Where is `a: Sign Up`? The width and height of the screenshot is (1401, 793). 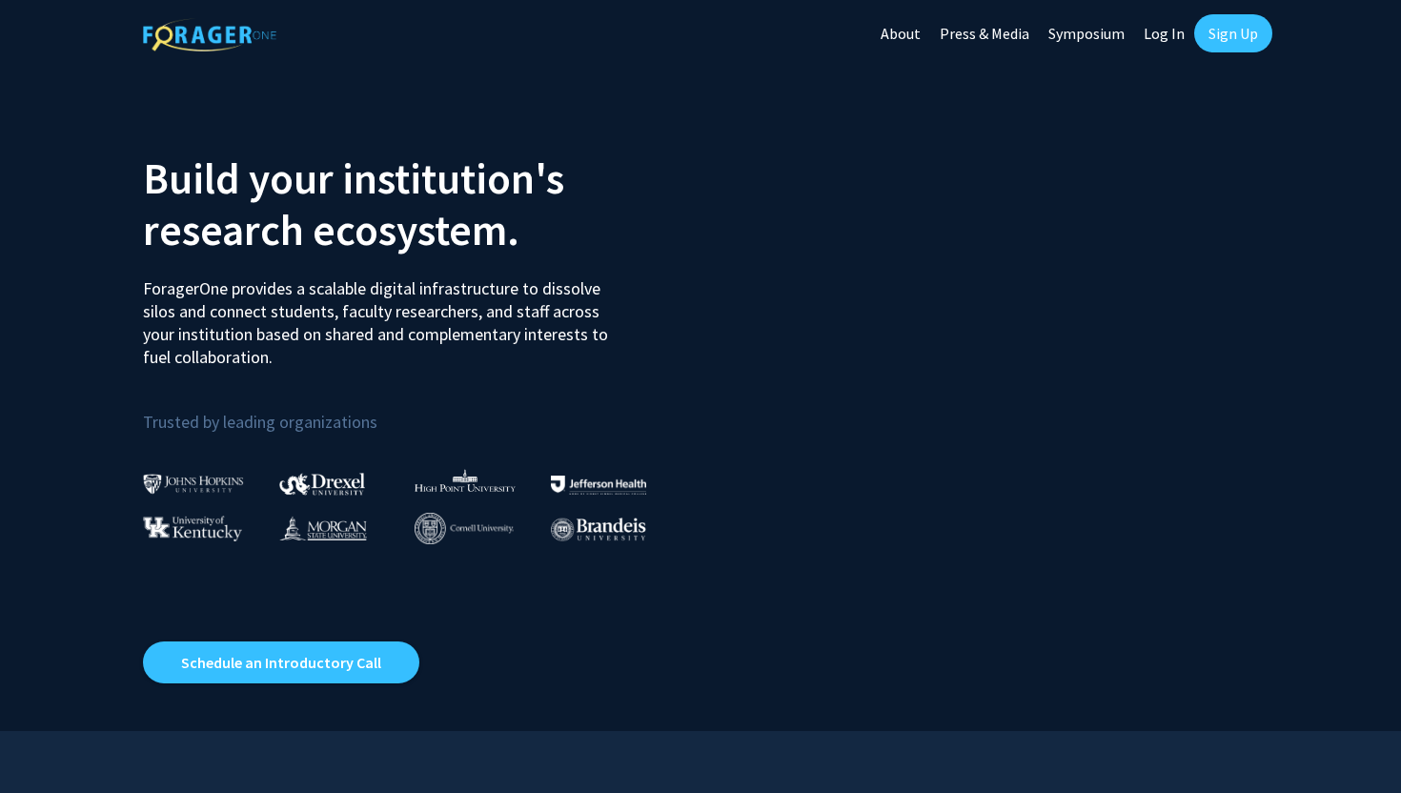 a: Sign Up is located at coordinates (1234, 33).